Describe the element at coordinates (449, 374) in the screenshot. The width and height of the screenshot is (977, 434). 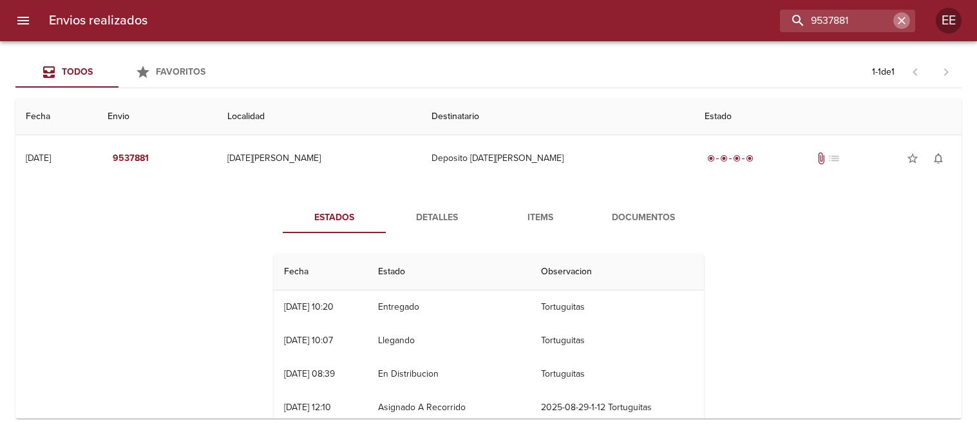
I see `td: En Distribucion` at that location.